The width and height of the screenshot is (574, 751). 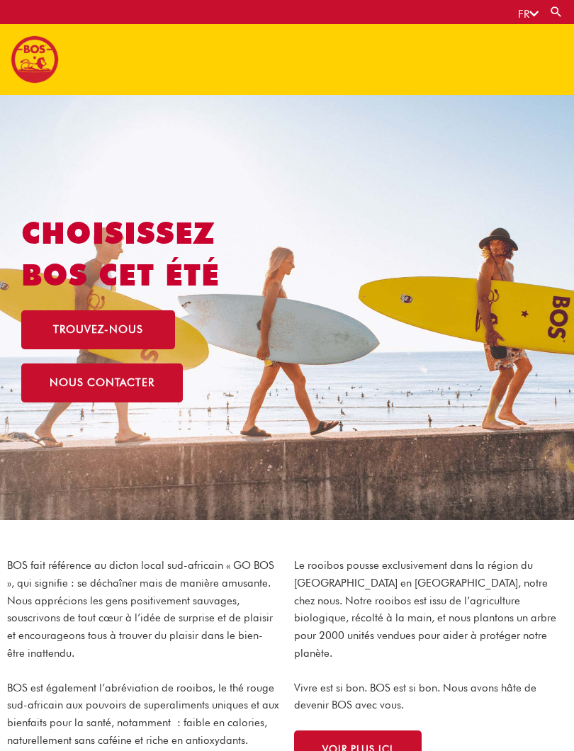 What do you see at coordinates (35, 60) in the screenshot?
I see `img: BOS logo finals-200px` at bounding box center [35, 60].